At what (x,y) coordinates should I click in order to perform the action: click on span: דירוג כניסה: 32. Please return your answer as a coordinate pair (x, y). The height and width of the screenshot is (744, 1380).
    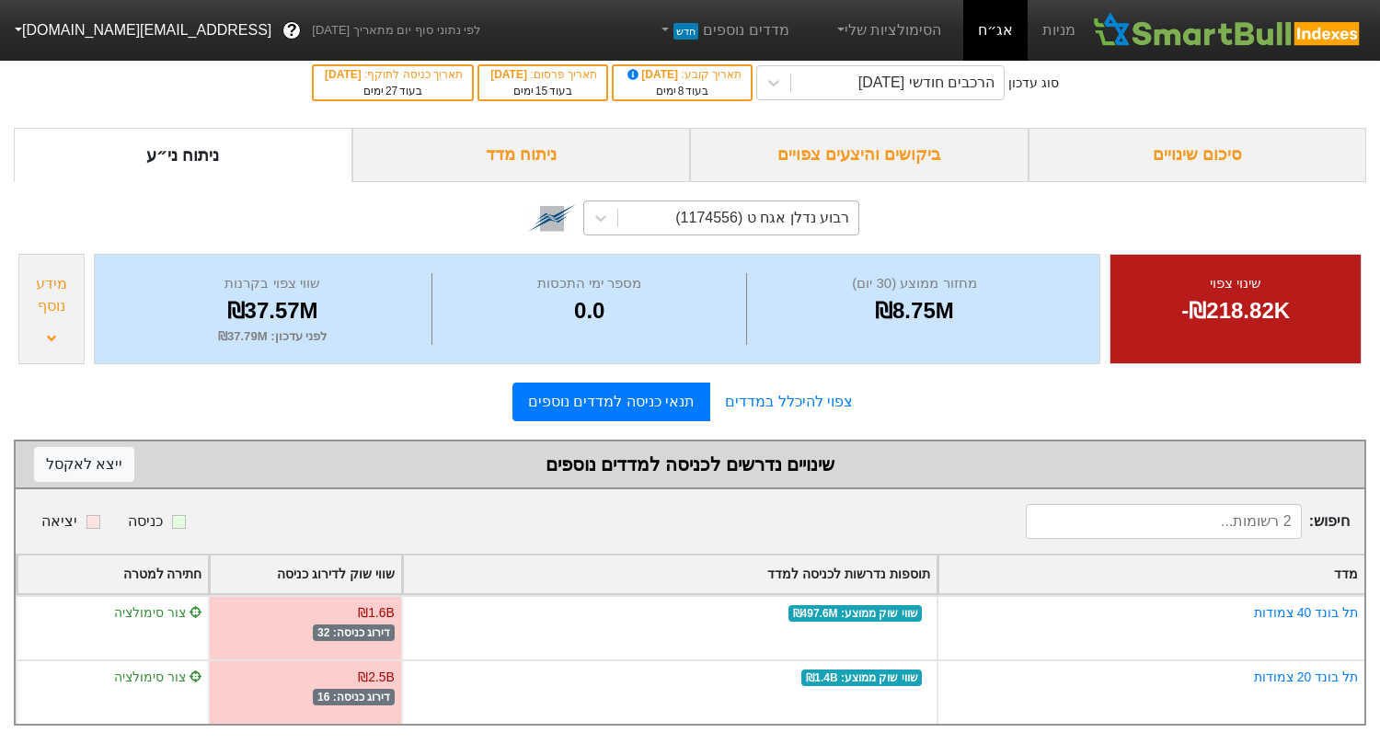
    Looking at the image, I should click on (353, 633).